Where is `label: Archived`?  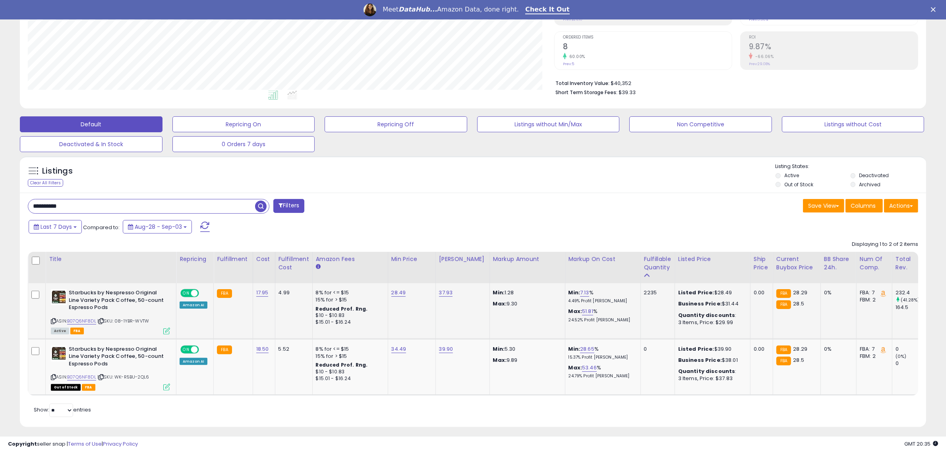
label: Archived is located at coordinates (870, 184).